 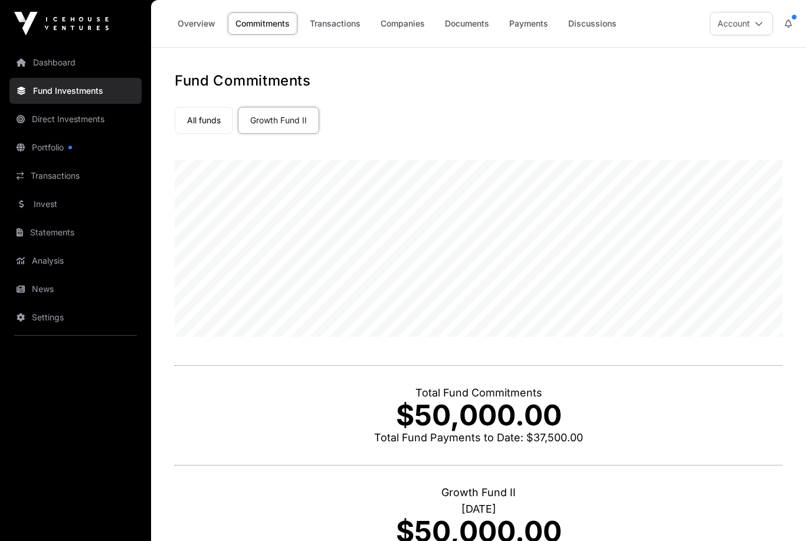 What do you see at coordinates (75, 317) in the screenshot?
I see `a: Settings` at bounding box center [75, 317].